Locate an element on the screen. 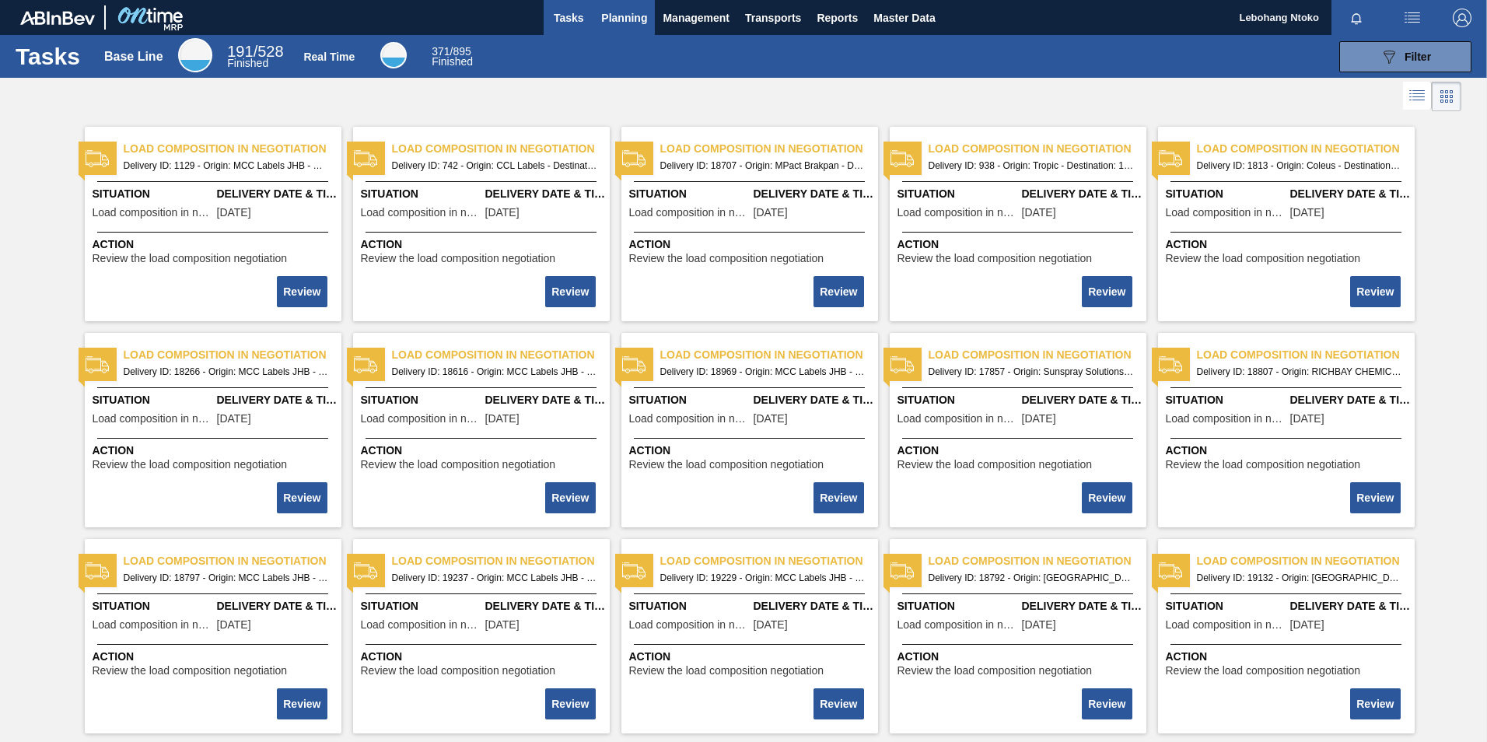  span: 191 is located at coordinates (240, 51).